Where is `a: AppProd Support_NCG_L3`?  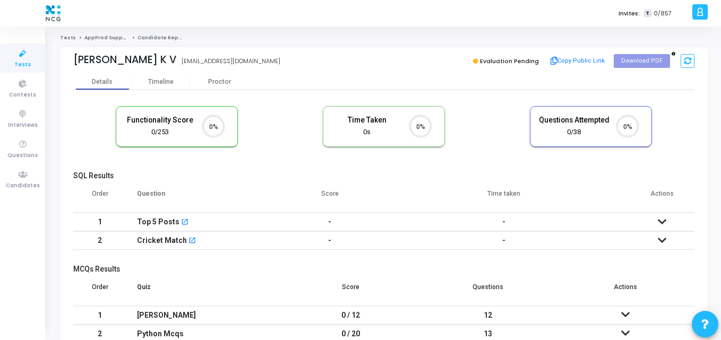 a: AppProd Support_NCG_L3 is located at coordinates (120, 38).